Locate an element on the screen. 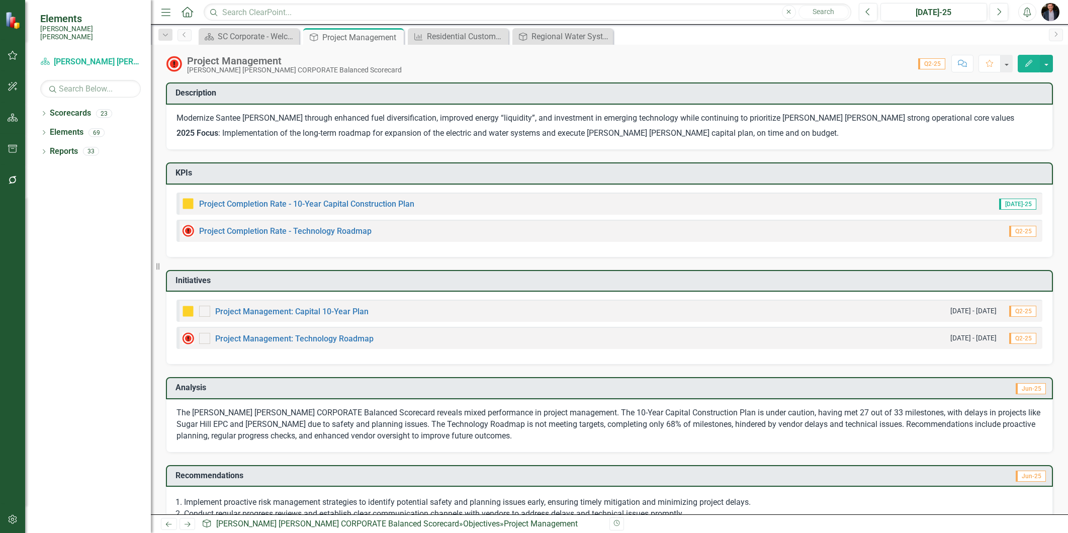 The image size is (1068, 533). div: 33 is located at coordinates (91, 151).